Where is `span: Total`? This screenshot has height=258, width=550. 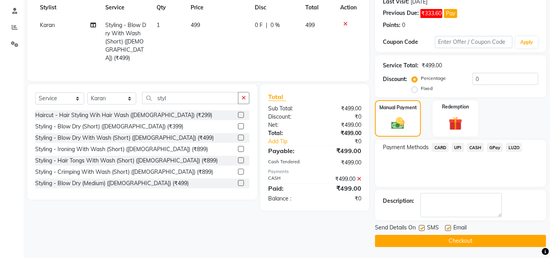
span: Total is located at coordinates (277, 97).